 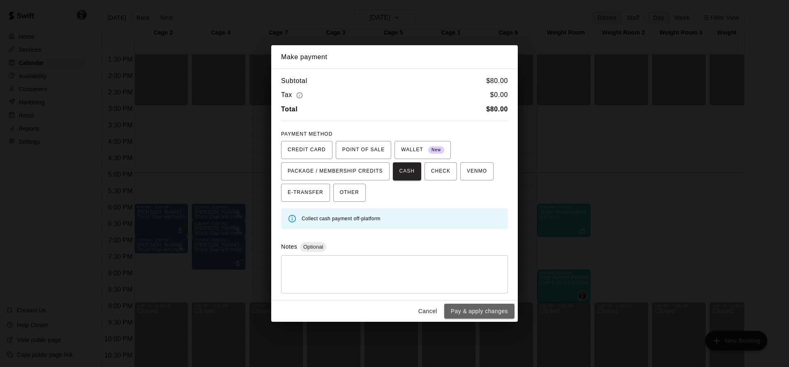 What do you see at coordinates (350, 193) in the screenshot?
I see `span: OTHER` at bounding box center [350, 193].